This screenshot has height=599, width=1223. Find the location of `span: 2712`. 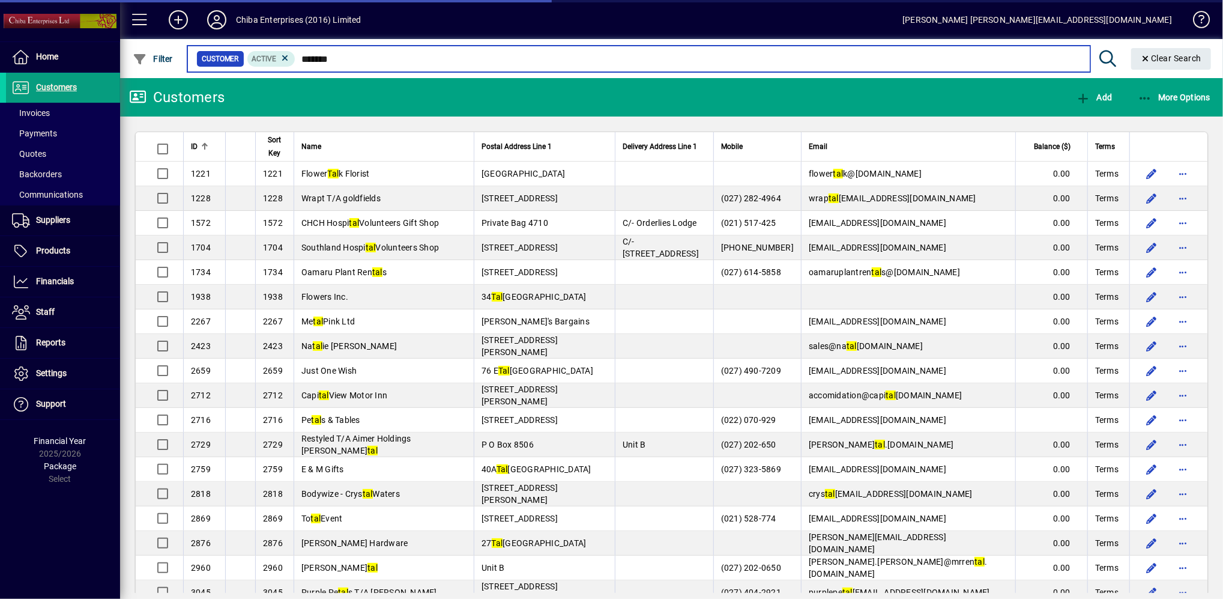

span: 2712 is located at coordinates (201, 395).